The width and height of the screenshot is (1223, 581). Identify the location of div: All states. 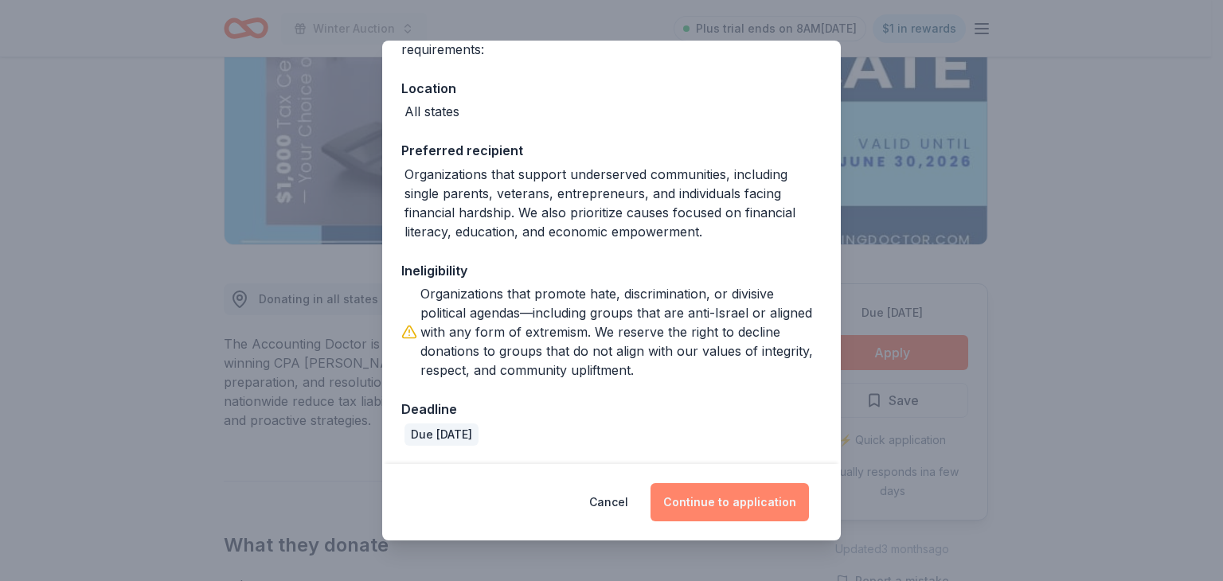
(432, 112).